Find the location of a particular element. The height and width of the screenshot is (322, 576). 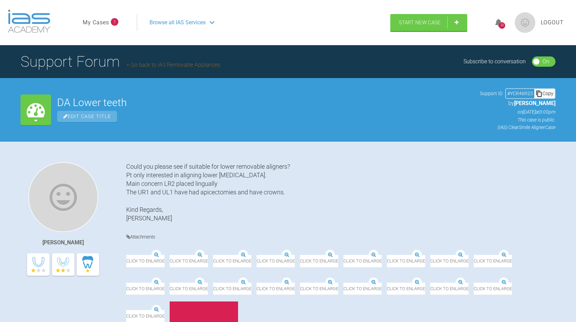

div: On is located at coordinates (545, 62).